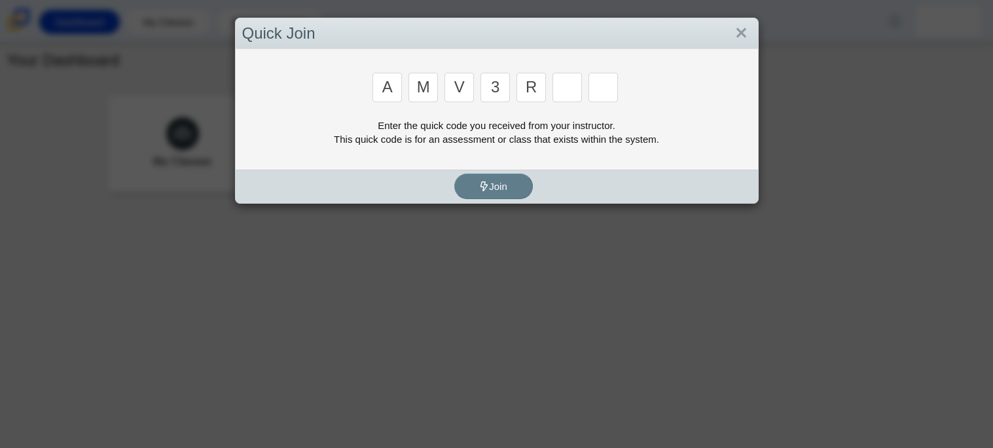  What do you see at coordinates (423, 87) in the screenshot?
I see `input: Enter Access Code Digit 2` at bounding box center [423, 87].